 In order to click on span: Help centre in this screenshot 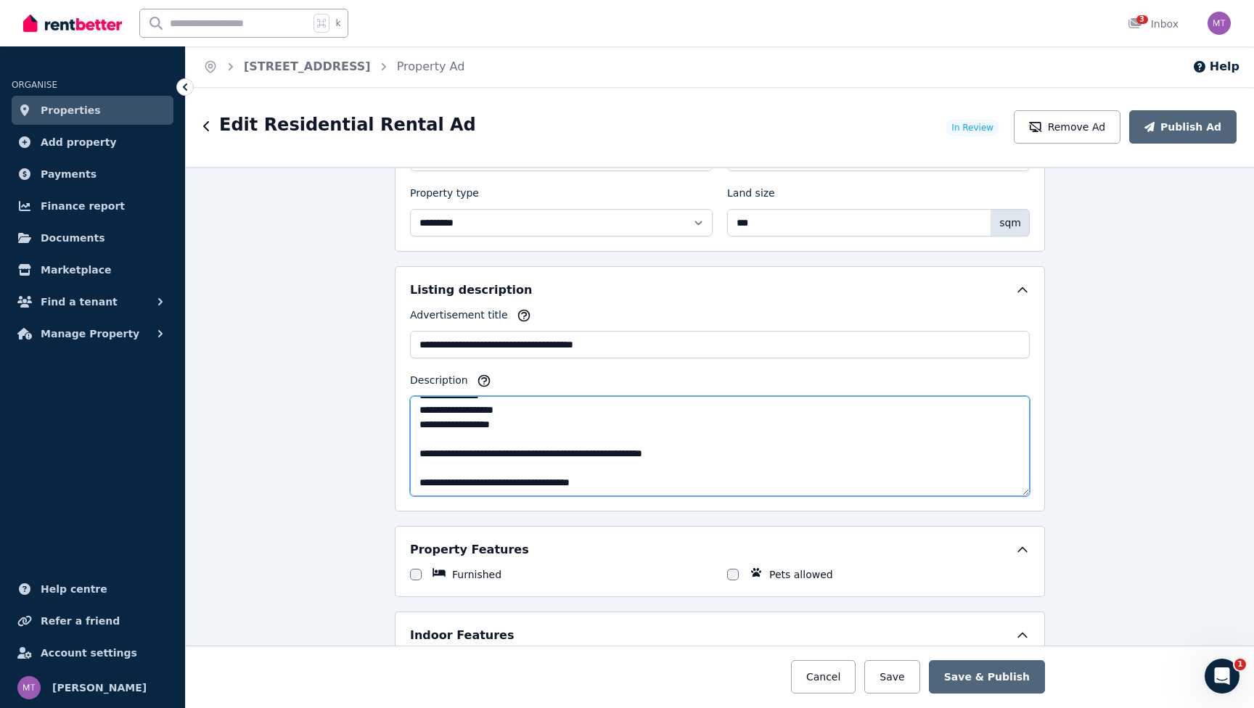, I will do `click(74, 589)`.